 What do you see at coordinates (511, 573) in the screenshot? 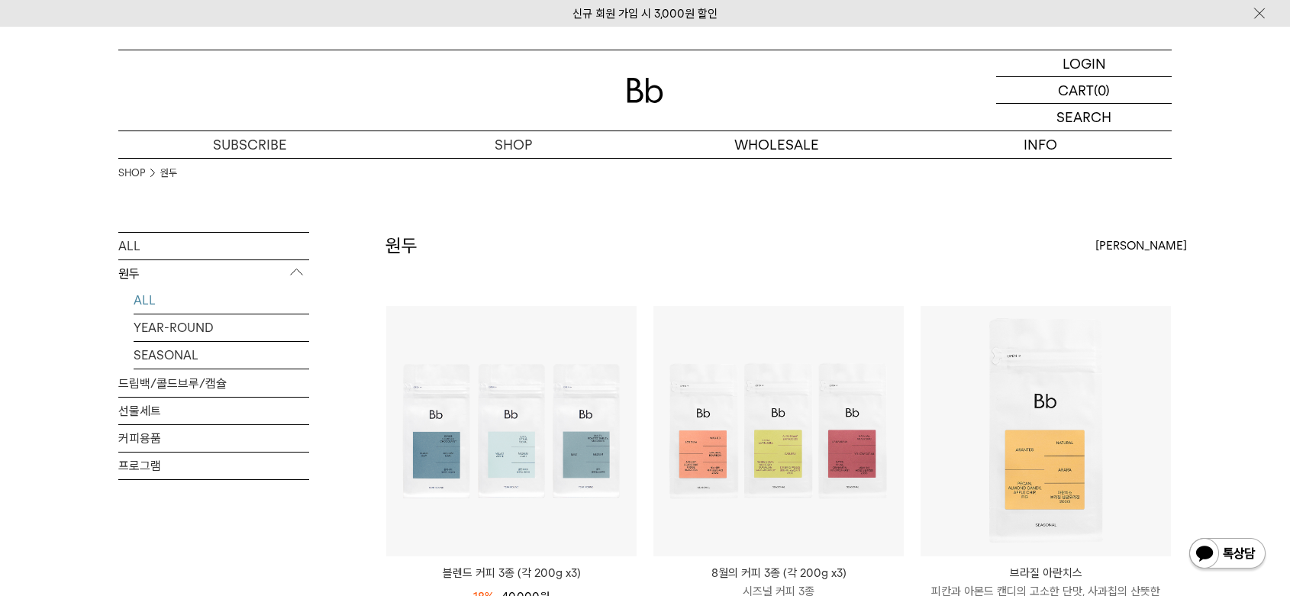
I see `p: 블렌드 커피 3종 (각 200g x3)` at bounding box center [511, 573].